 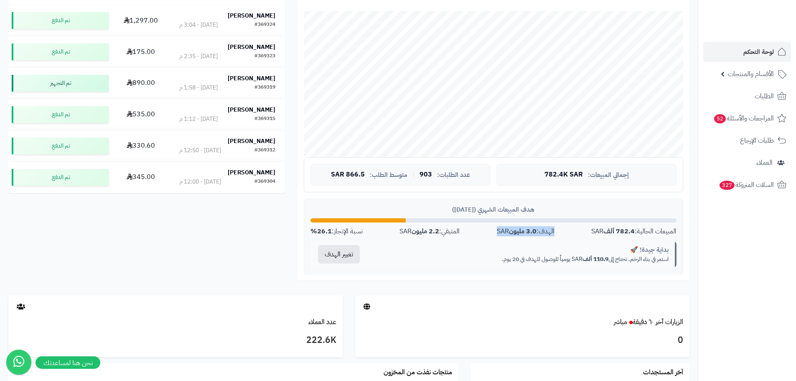 I want to click on span: السلات المتروكة, so click(x=746, y=185).